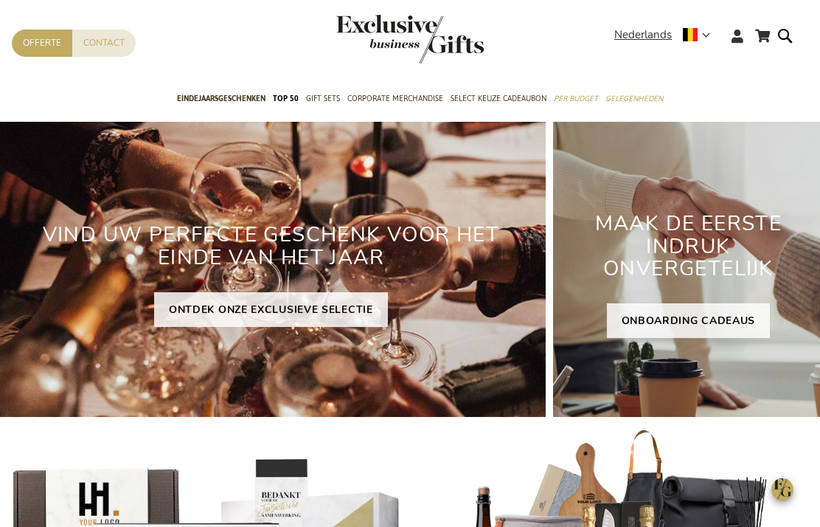  What do you see at coordinates (221, 98) in the screenshot?
I see `span: Eindejaarsgeschenken` at bounding box center [221, 98].